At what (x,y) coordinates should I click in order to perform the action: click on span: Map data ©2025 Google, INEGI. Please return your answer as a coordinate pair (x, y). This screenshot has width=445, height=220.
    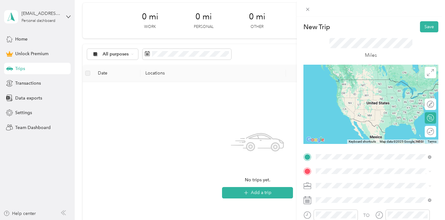
    Looking at the image, I should click on (402, 141).